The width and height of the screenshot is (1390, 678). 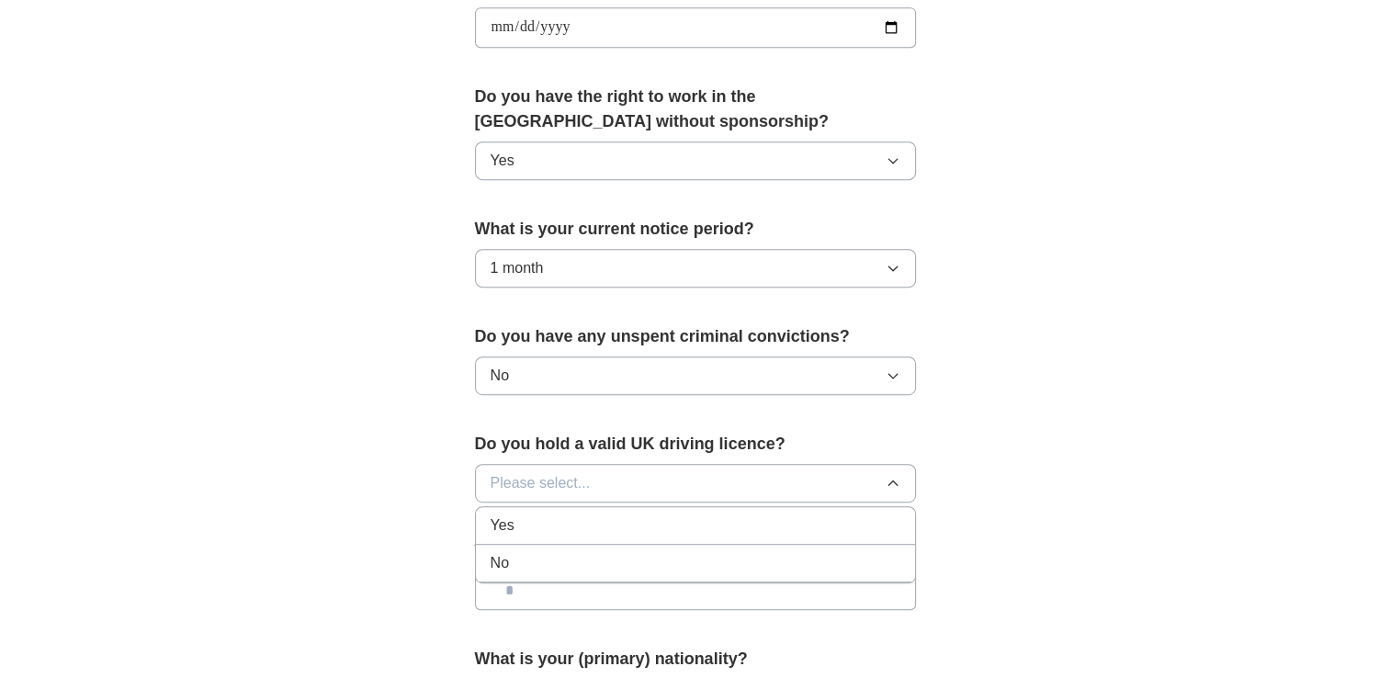 I want to click on label: What is your current notice period?, so click(x=695, y=229).